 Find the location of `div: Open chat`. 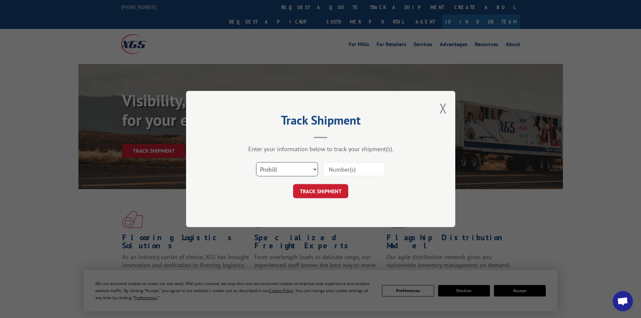

div: Open chat is located at coordinates (623, 301).